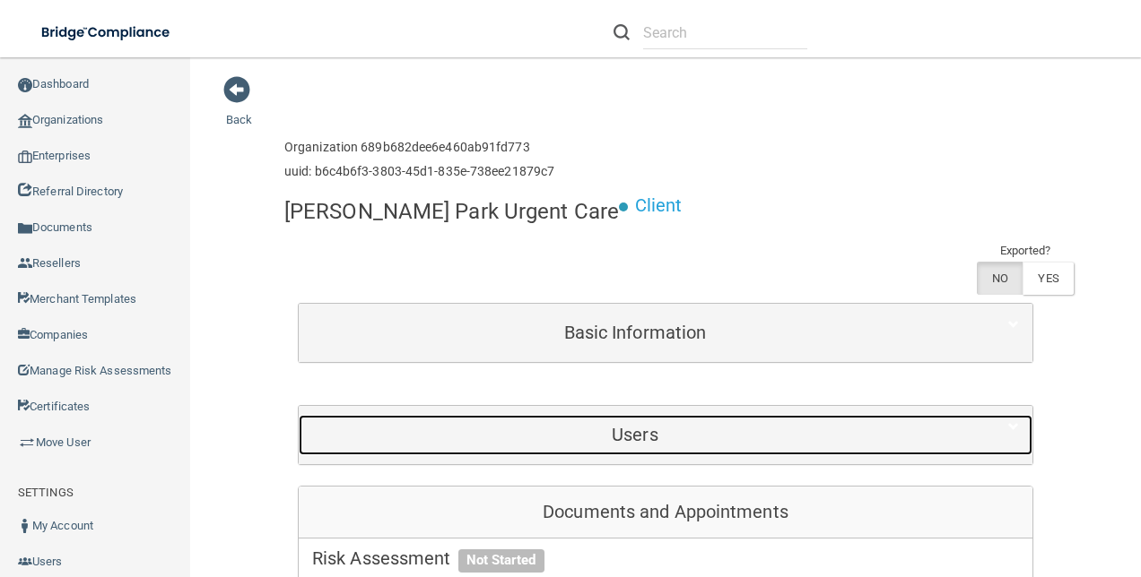 This screenshot has height=577, width=1141. What do you see at coordinates (46, 493) in the screenshot?
I see `label: SETTINGS` at bounding box center [46, 493].